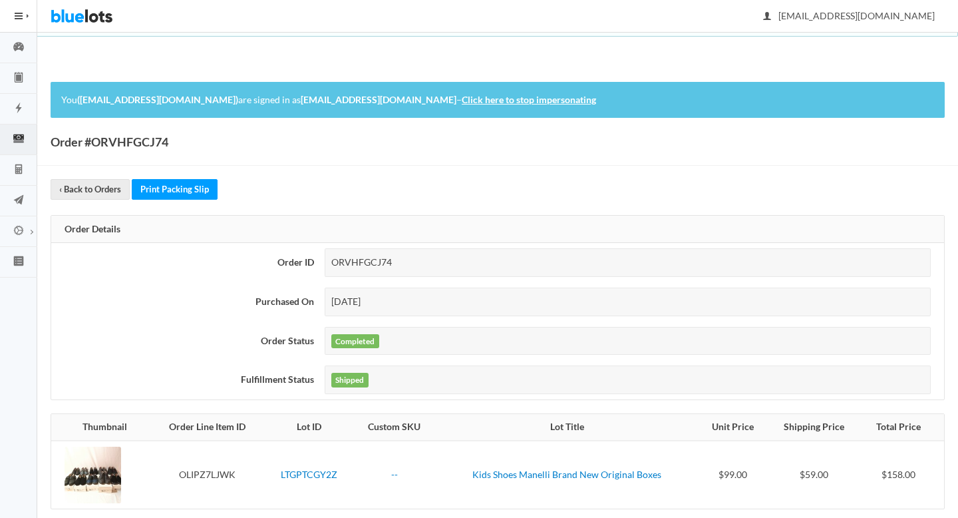 This screenshot has width=958, height=518. What do you see at coordinates (100, 427) in the screenshot?
I see `th: Thumbnail` at bounding box center [100, 427].